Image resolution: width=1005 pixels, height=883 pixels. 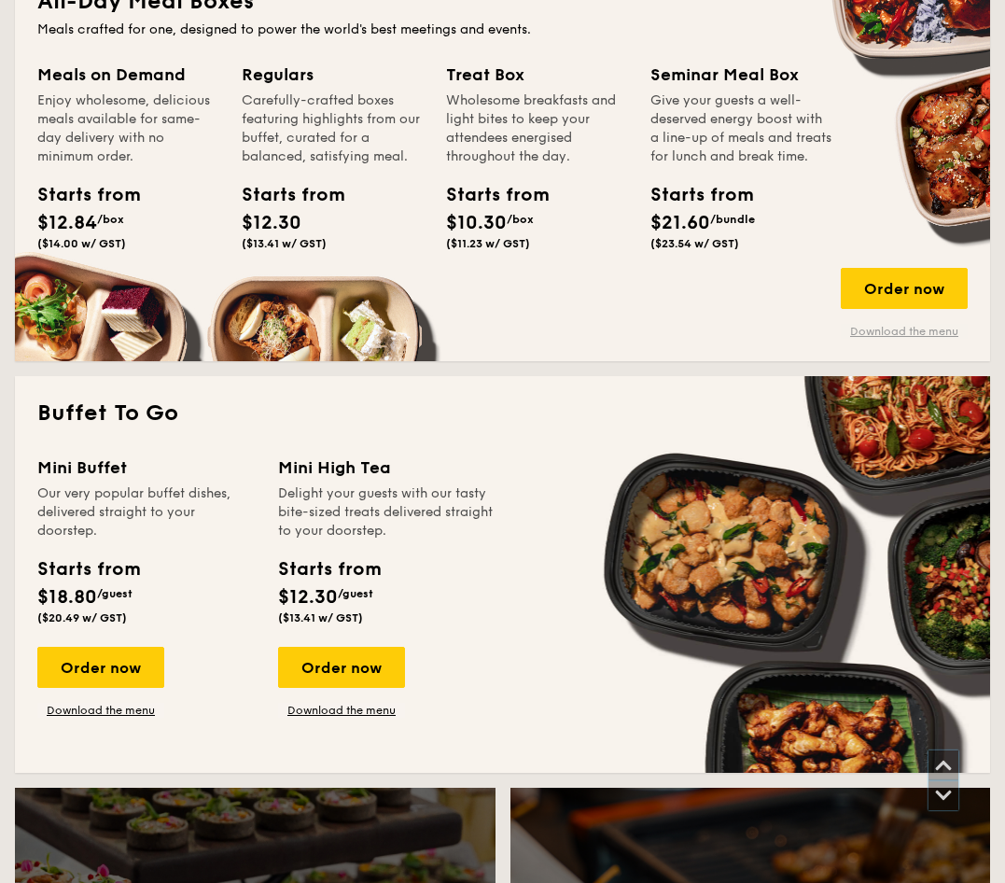 I want to click on div: Mini High Tea, so click(x=387, y=468).